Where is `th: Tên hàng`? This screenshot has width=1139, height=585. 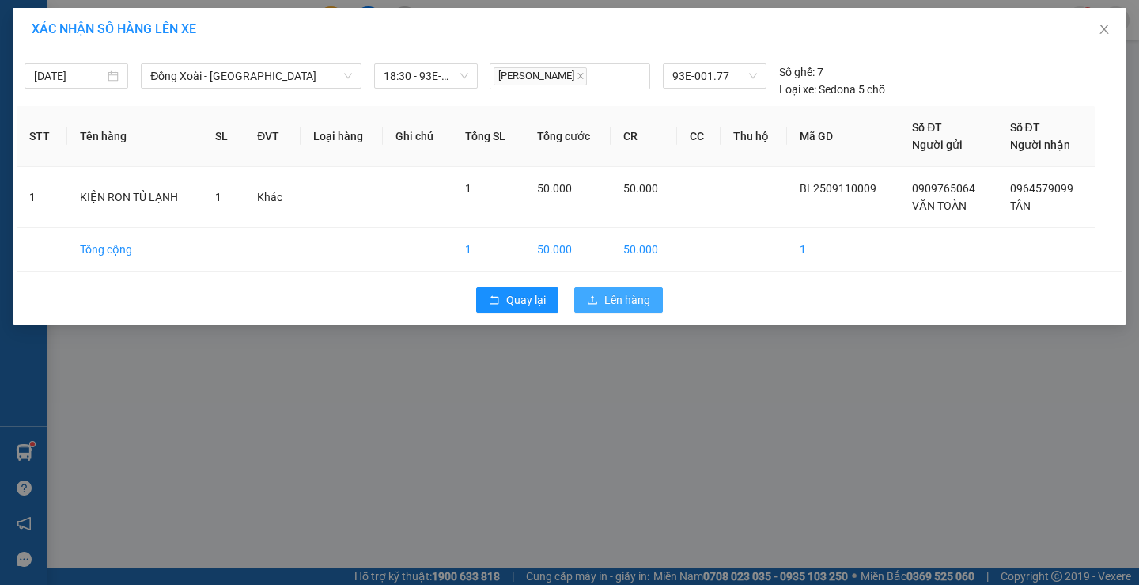
th: Tên hàng is located at coordinates (135, 136).